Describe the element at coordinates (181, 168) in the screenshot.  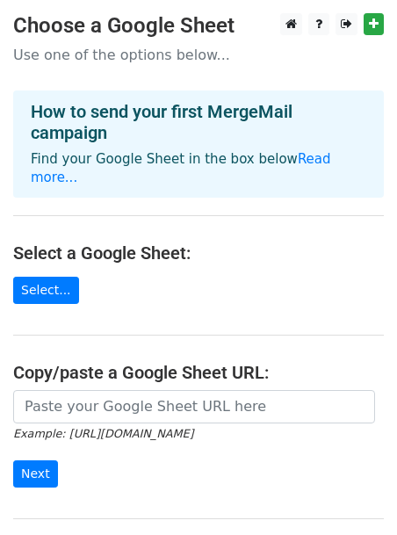
I see `a: Read more...` at that location.